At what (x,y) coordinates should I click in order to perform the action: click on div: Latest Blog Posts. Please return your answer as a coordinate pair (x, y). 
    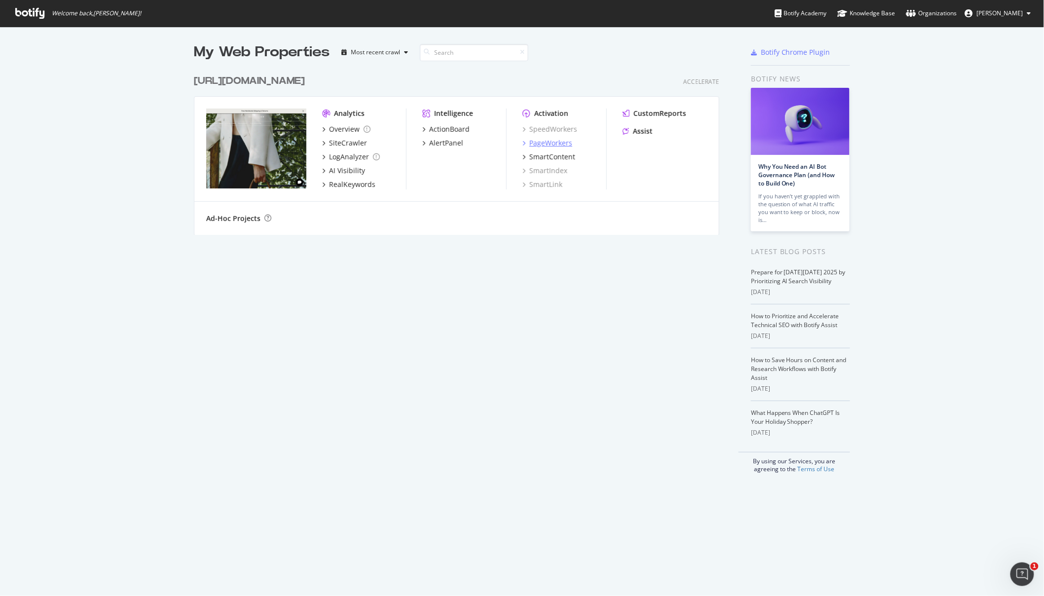
    Looking at the image, I should click on (800, 252).